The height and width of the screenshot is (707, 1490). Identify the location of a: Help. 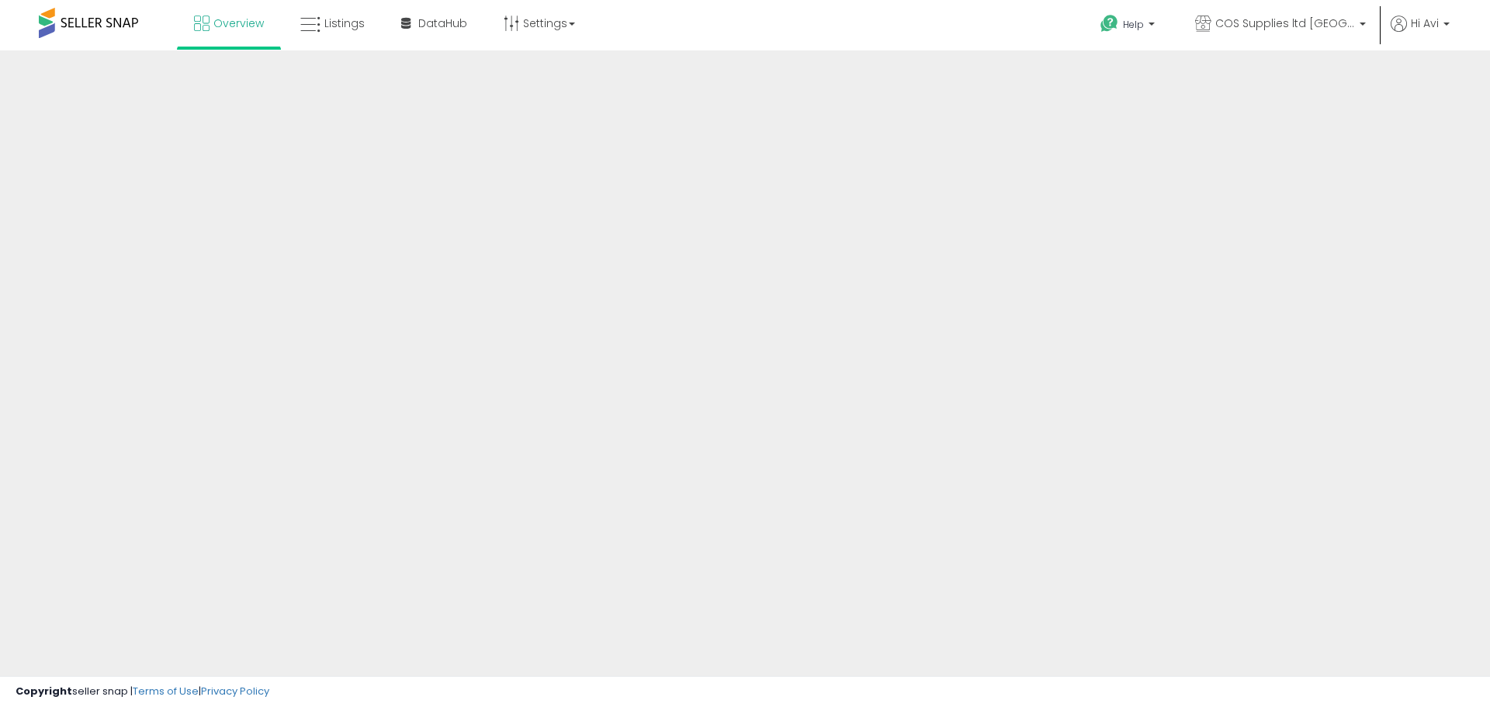
(1129, 26).